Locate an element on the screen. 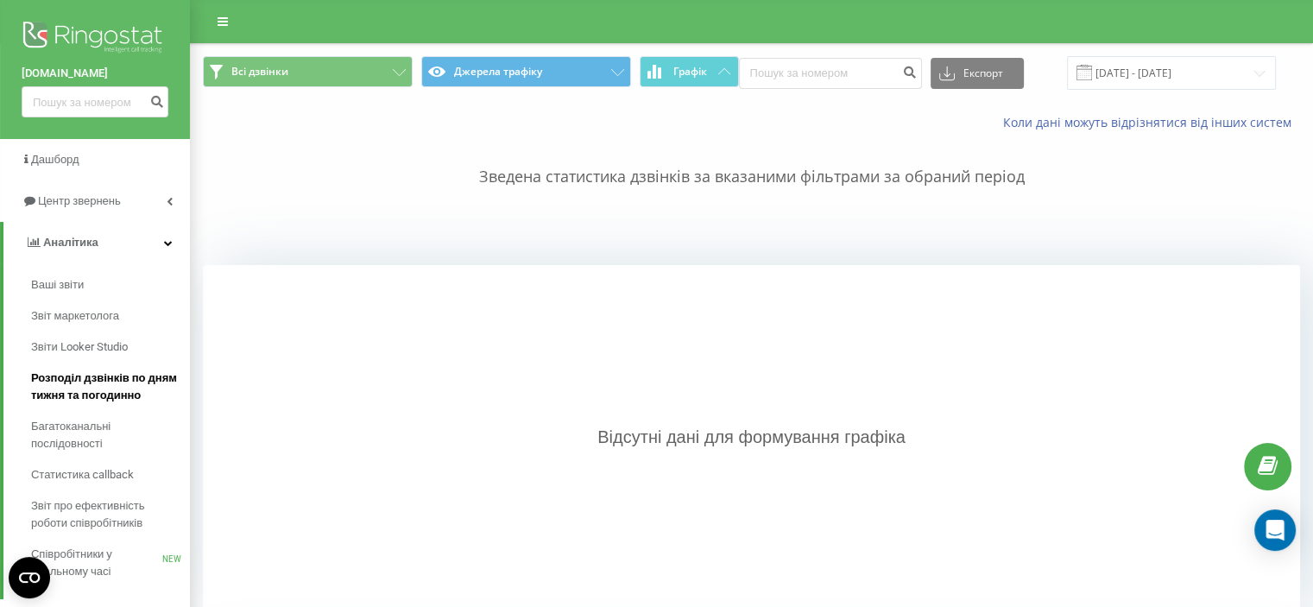 This screenshot has height=607, width=1313. a: Багатоканальні послідовності is located at coordinates (110, 435).